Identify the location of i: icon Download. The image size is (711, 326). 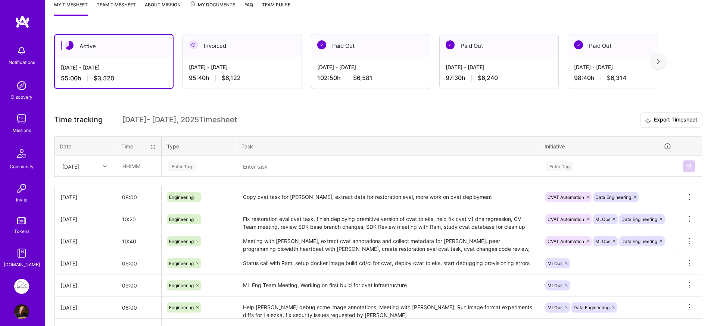
(648, 120).